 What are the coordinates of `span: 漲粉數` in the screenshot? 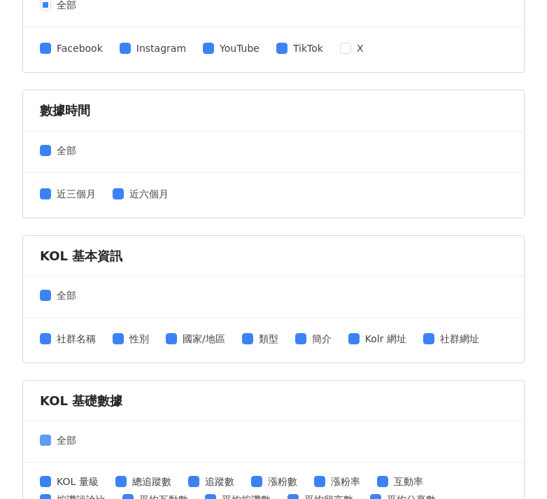 It's located at (283, 481).